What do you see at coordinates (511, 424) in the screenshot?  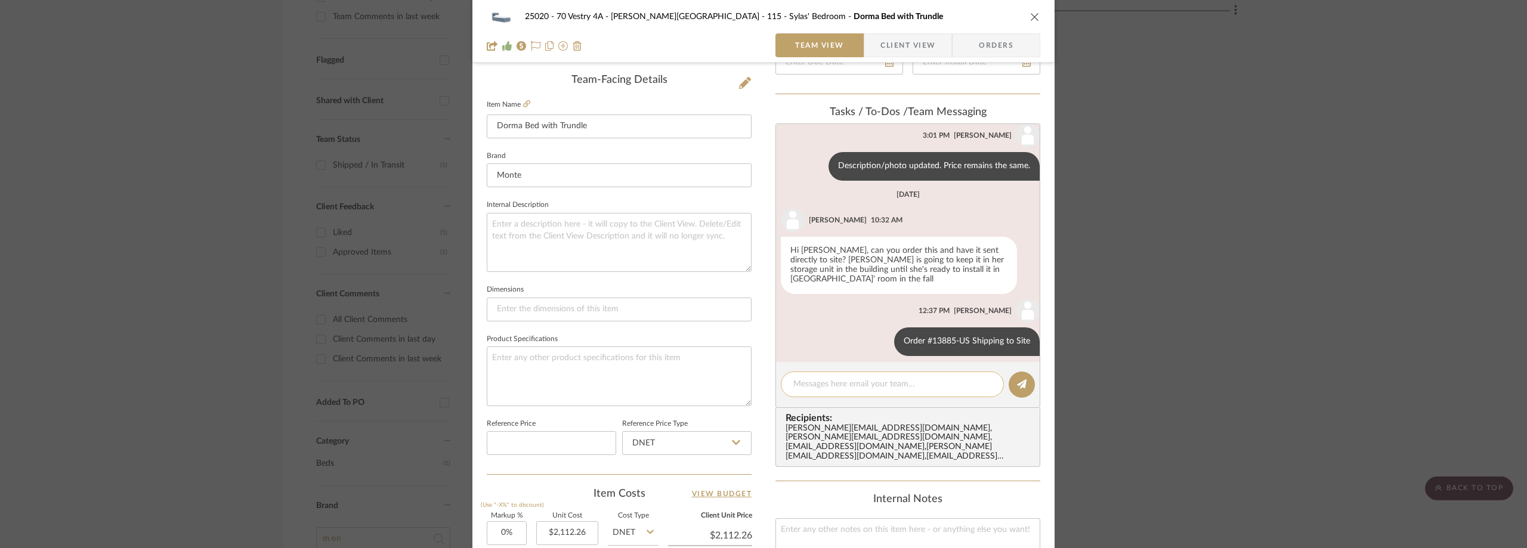 I see `label: Reference Price` at bounding box center [511, 424].